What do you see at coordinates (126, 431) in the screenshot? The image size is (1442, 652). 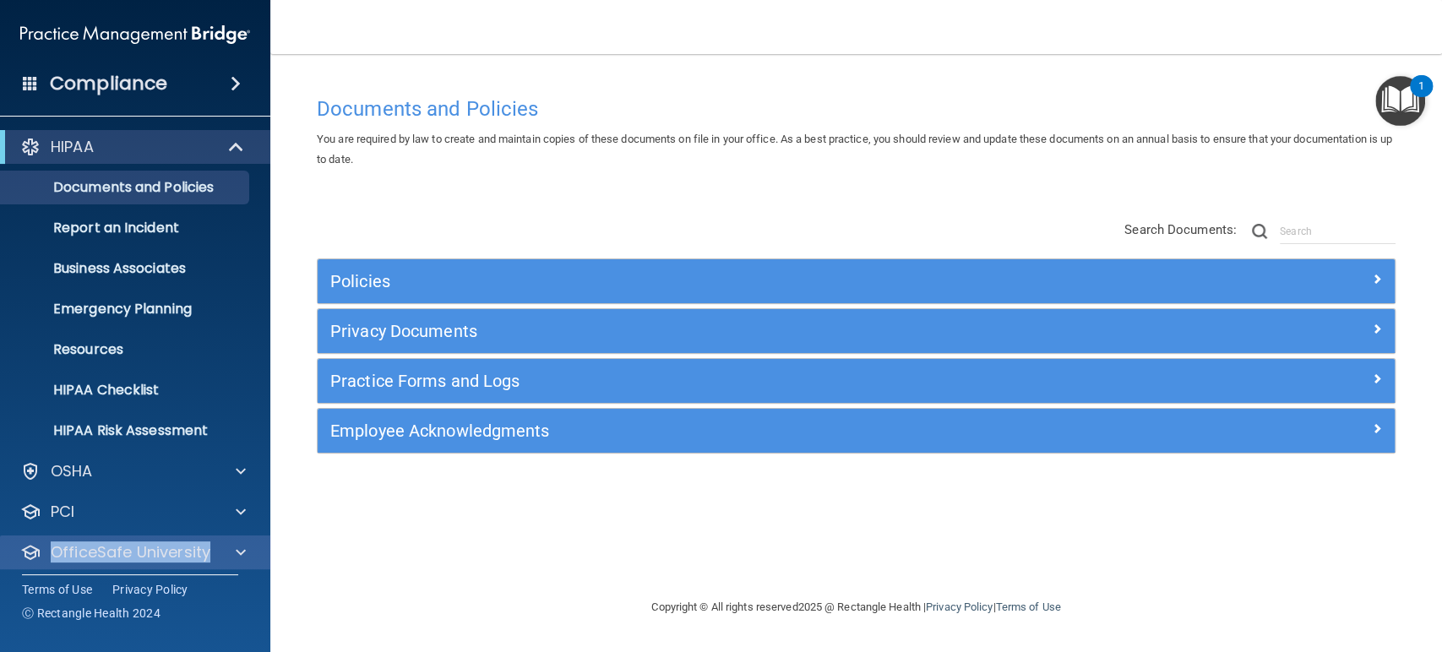 I see `p: HIPAA Risk Assessment` at bounding box center [126, 431].